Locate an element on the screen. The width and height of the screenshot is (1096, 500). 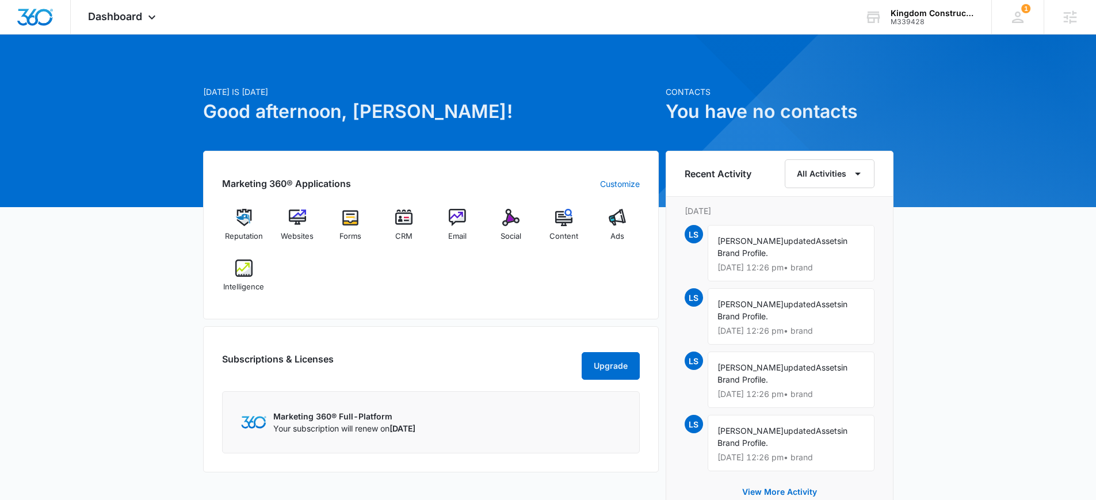
a: Forms is located at coordinates (350, 230).